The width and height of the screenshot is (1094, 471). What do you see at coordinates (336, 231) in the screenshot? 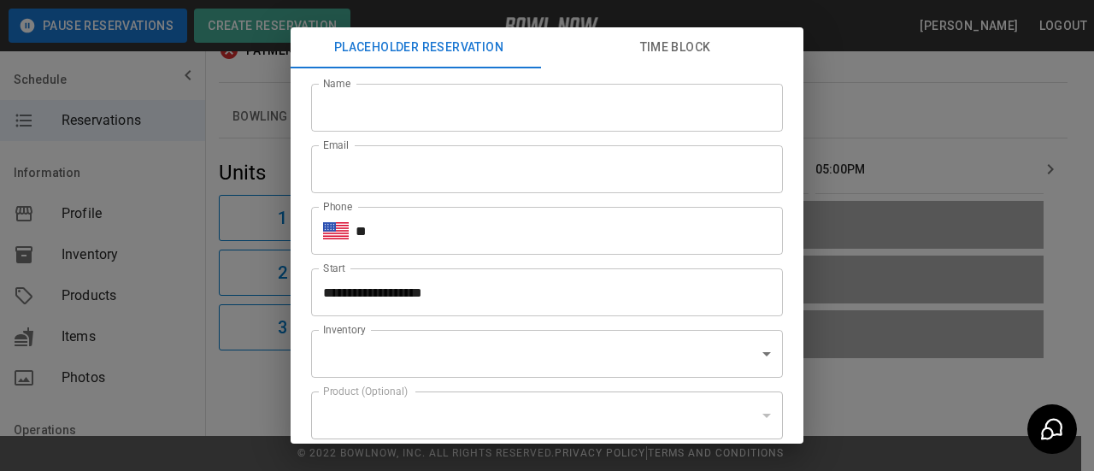
I see `button: Select country` at bounding box center [336, 231].